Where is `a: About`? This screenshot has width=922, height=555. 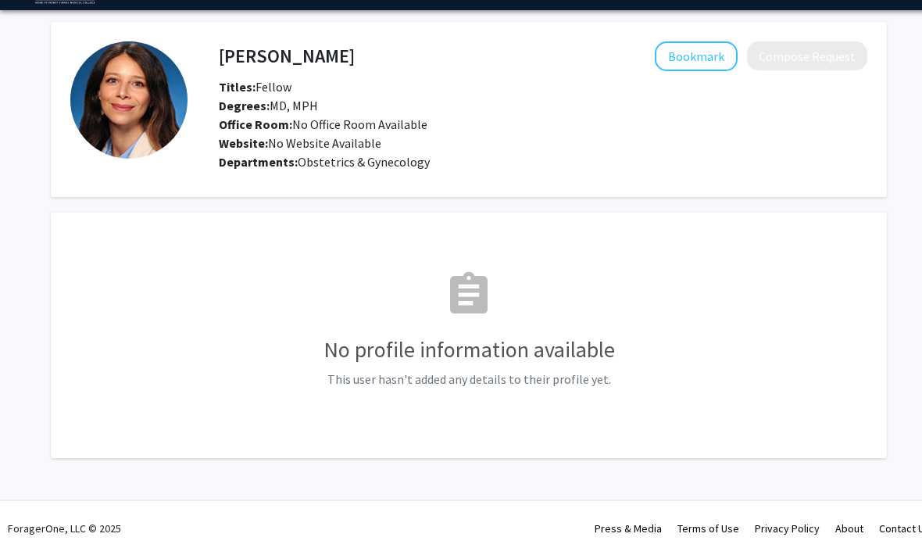
a: About is located at coordinates (849, 529).